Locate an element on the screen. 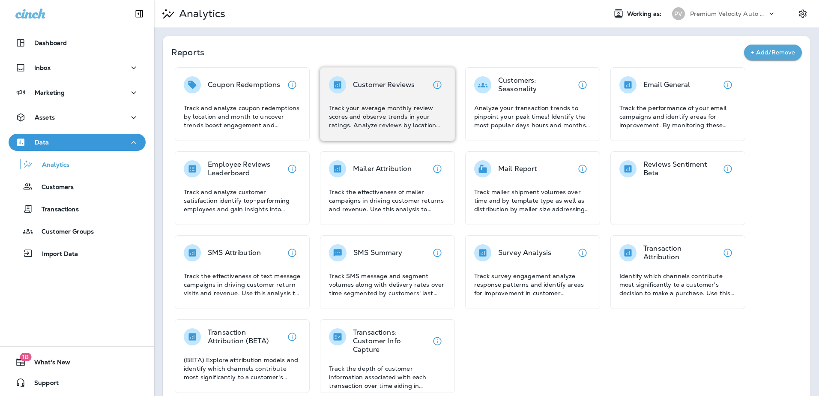 This screenshot has width=819, height=396. p: Inbox is located at coordinates (42, 68).